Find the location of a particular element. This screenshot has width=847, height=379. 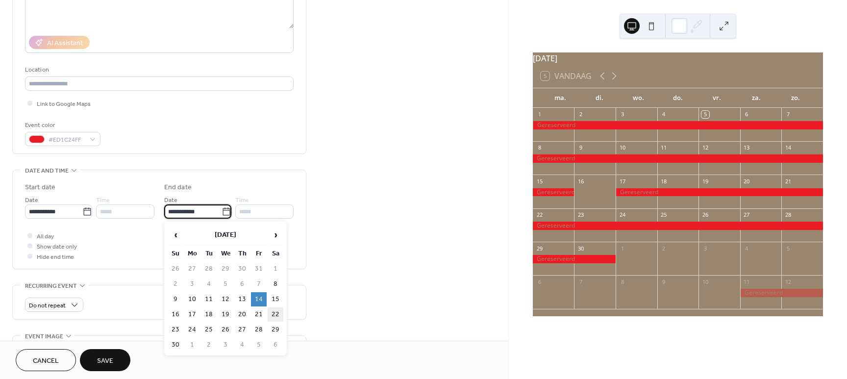

span: Recurring event is located at coordinates (51, 286).